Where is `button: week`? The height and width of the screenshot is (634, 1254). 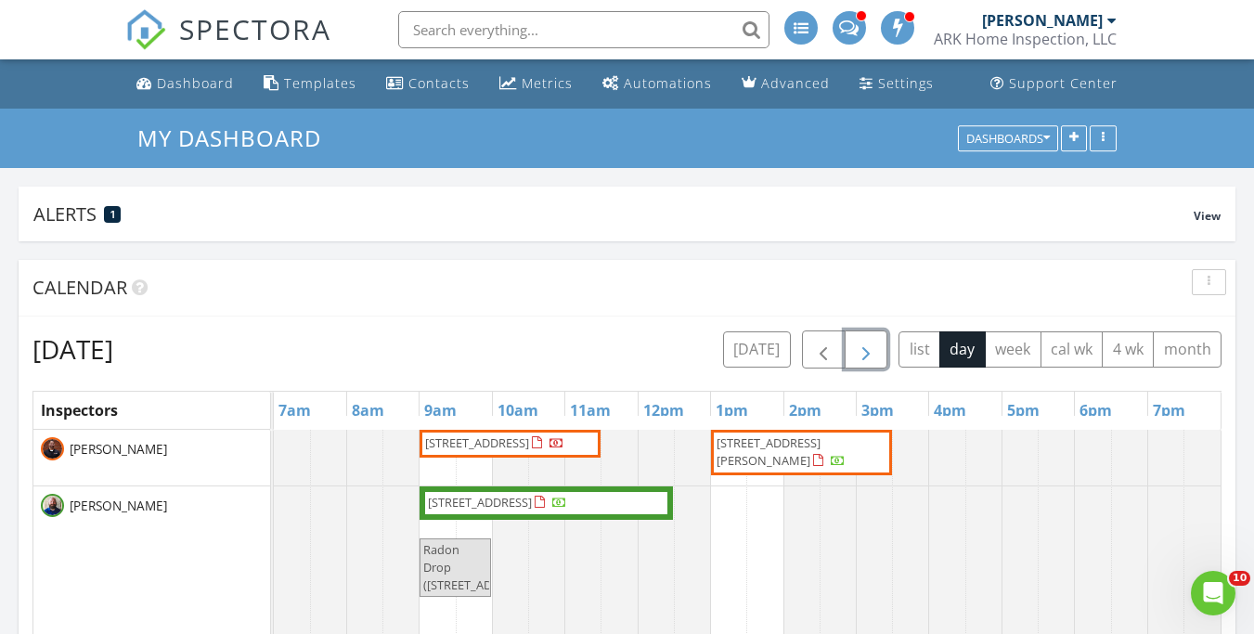 button: week is located at coordinates (1013, 349).